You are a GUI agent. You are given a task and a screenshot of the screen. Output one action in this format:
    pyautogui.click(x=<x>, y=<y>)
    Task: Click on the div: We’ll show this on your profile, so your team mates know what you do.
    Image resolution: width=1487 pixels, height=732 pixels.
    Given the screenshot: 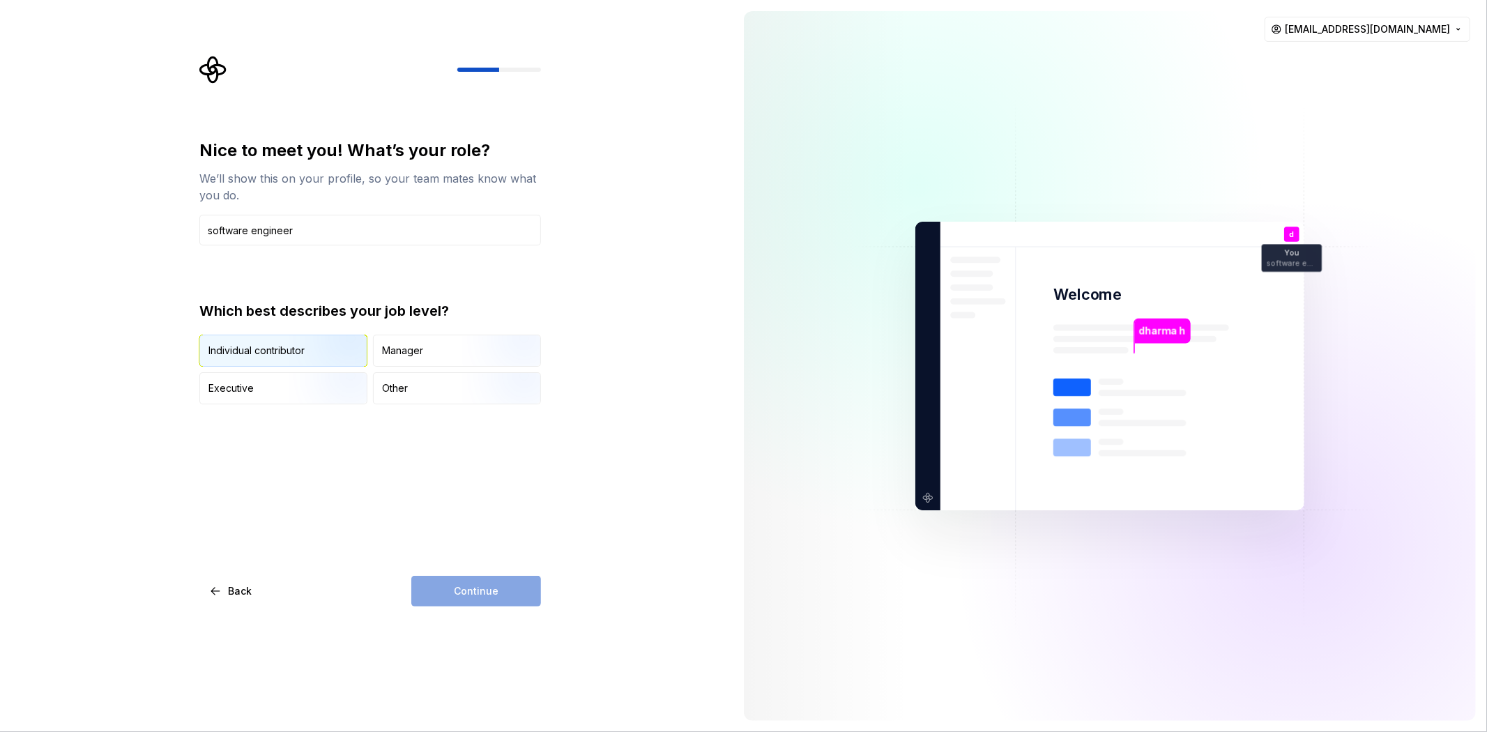 What is the action you would take?
    pyautogui.click(x=370, y=187)
    